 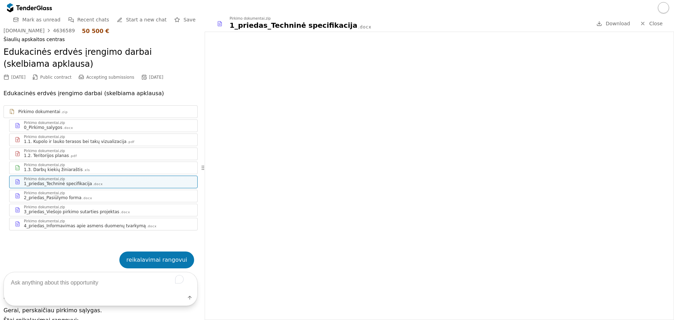 I want to click on span: Start a new chat, so click(x=146, y=20).